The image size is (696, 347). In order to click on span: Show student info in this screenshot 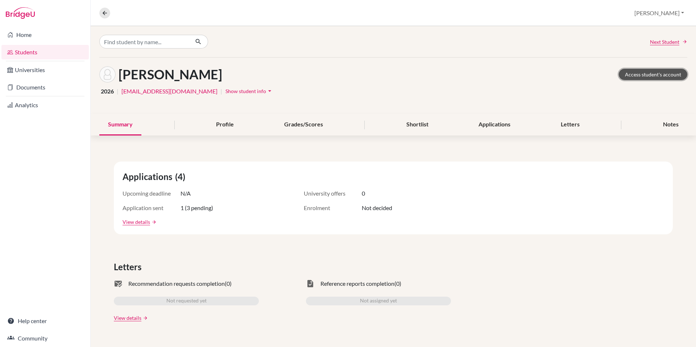, I will do `click(246, 91)`.